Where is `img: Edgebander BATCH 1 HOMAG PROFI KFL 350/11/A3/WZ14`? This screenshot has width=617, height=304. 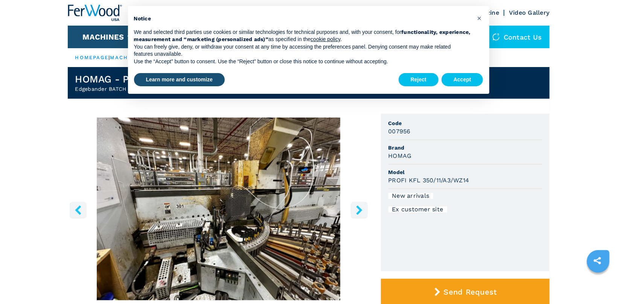
img: Edgebander BATCH 1 HOMAG PROFI KFL 350/11/A3/WZ14 is located at coordinates (219, 208).